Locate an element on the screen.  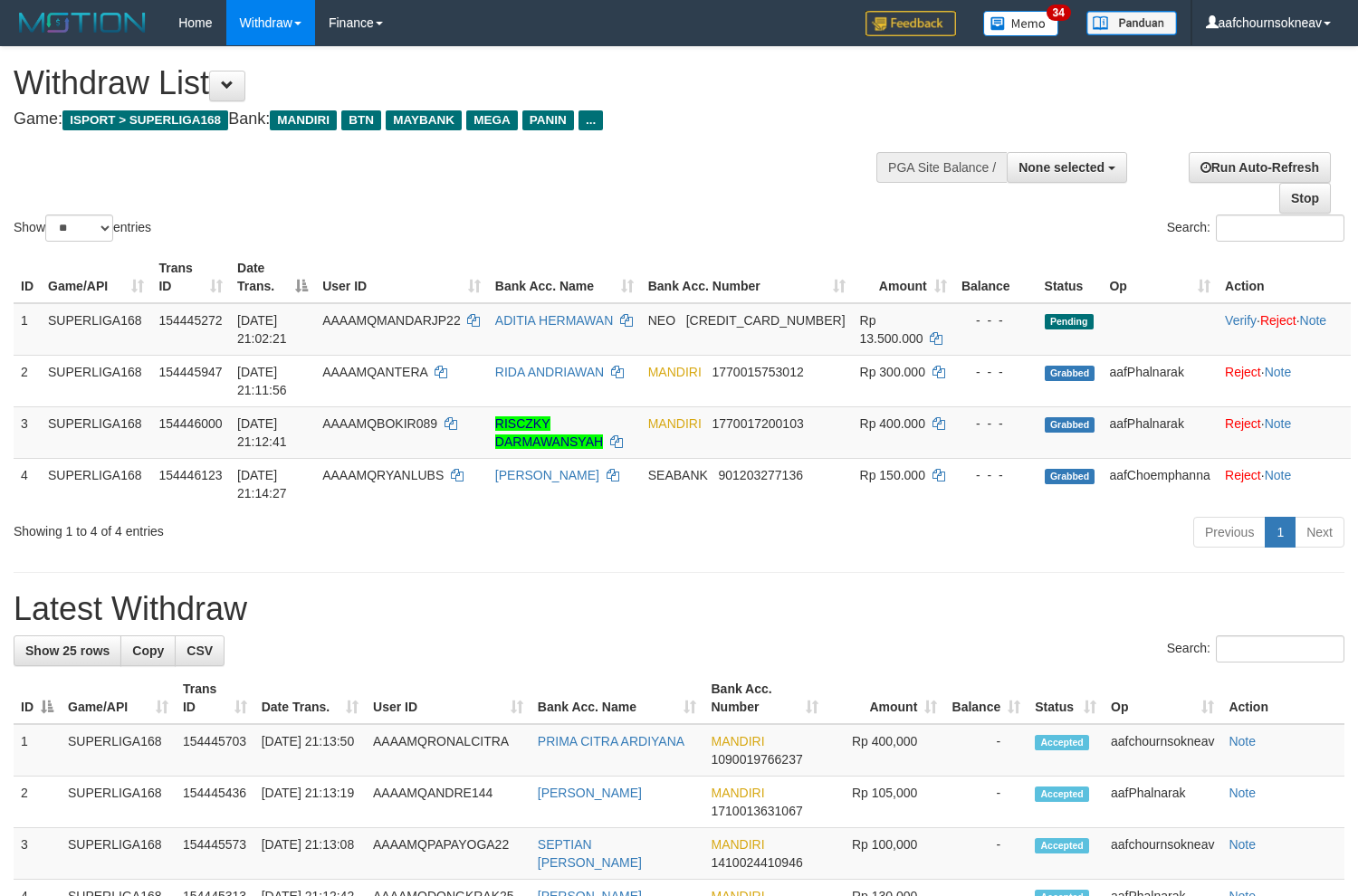
span: Copy 1770015753012 to clipboard is located at coordinates (758, 372).